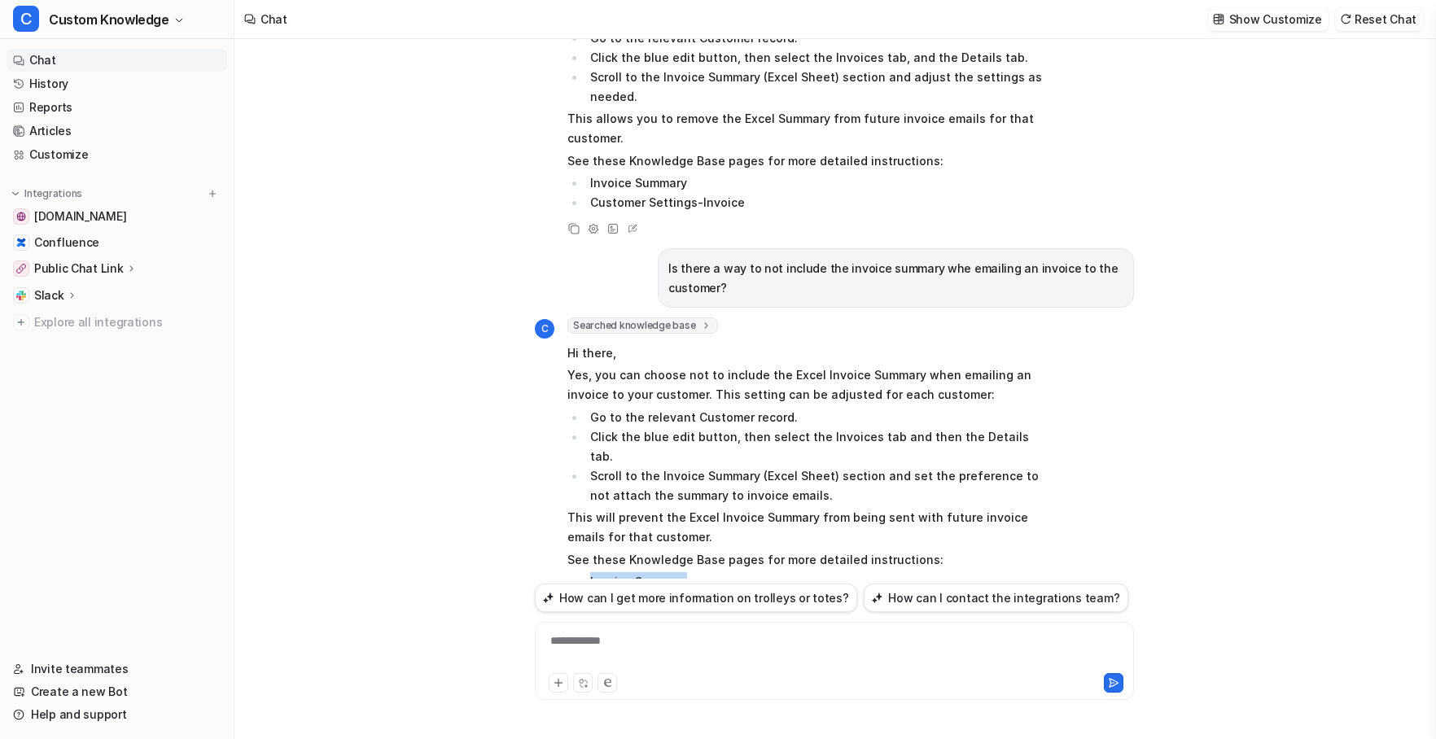 Image resolution: width=1436 pixels, height=739 pixels. Describe the element at coordinates (21, 269) in the screenshot. I see `img: Public Chat Link` at that location.